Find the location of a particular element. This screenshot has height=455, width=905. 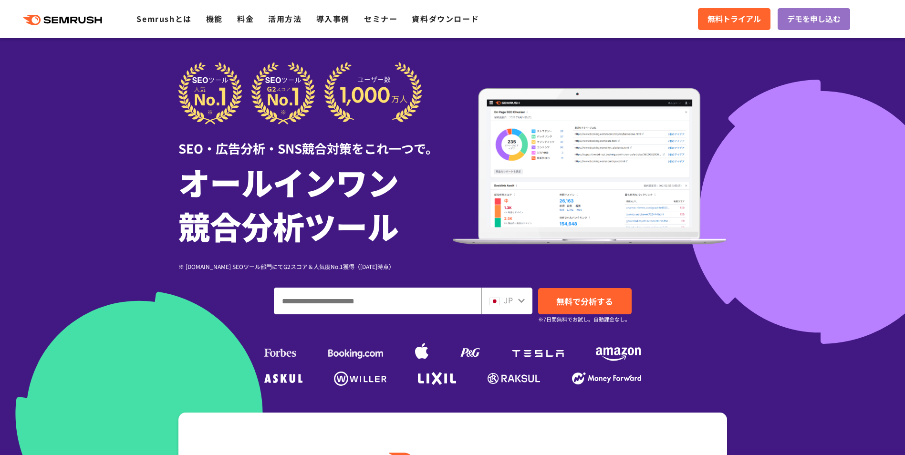

a: 無料で分析する is located at coordinates (585, 301).